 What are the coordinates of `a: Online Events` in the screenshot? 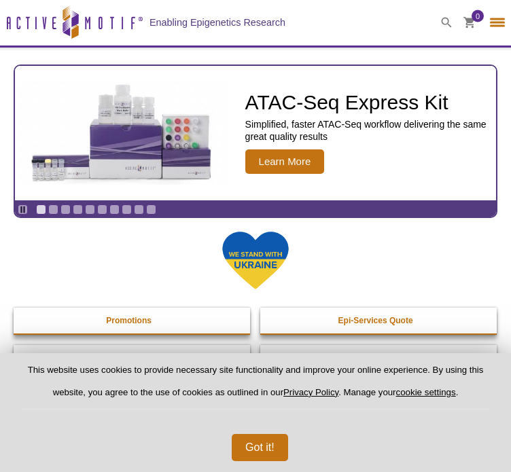 It's located at (128, 358).